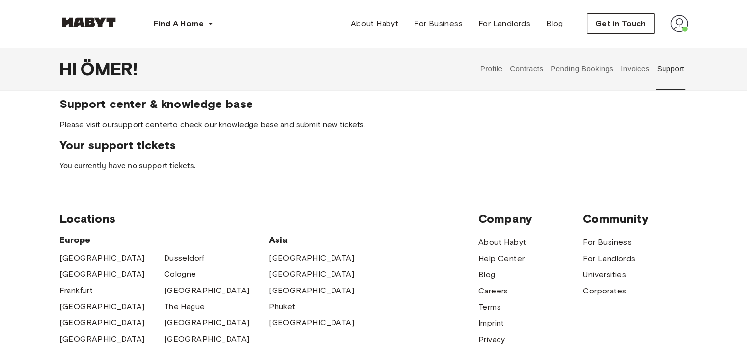 This screenshot has height=345, width=747. I want to click on a: Imprint, so click(491, 324).